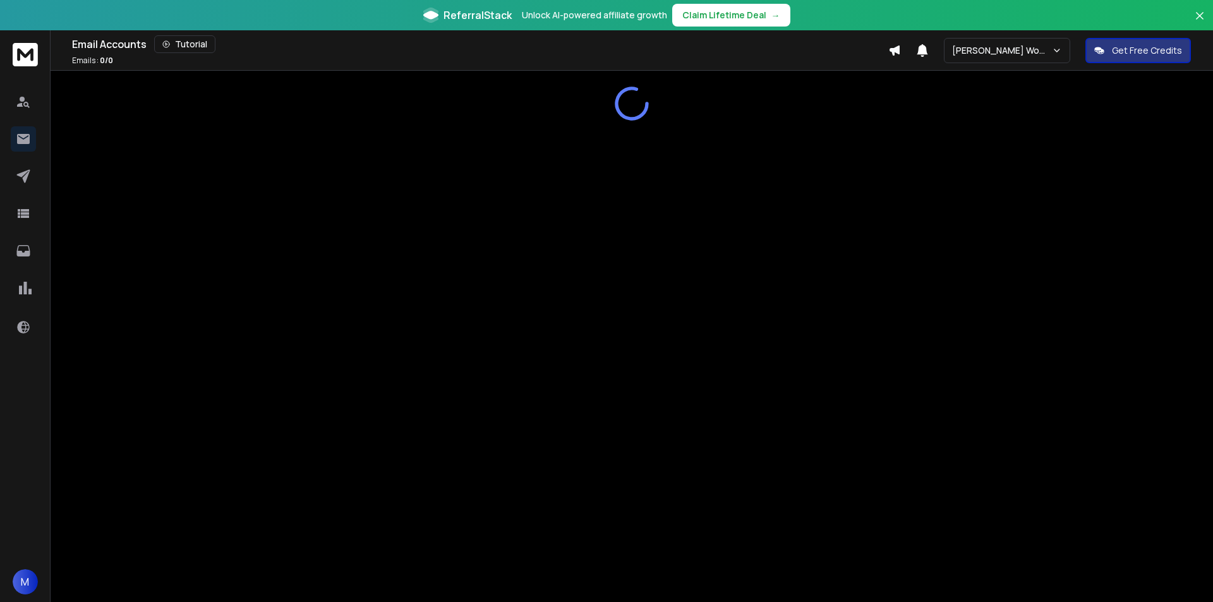  I want to click on span: 0 / 0, so click(106, 60).